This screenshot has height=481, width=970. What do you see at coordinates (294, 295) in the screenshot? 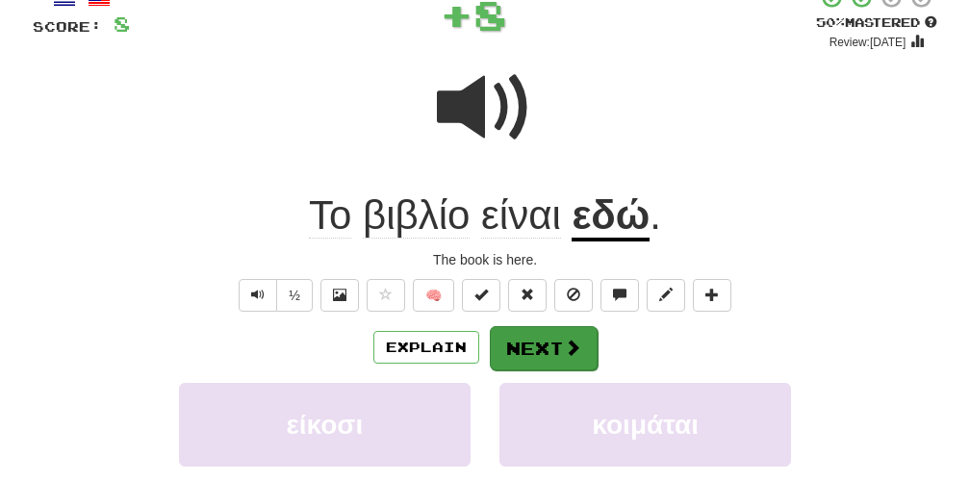
I see `button: ½` at bounding box center [294, 295].